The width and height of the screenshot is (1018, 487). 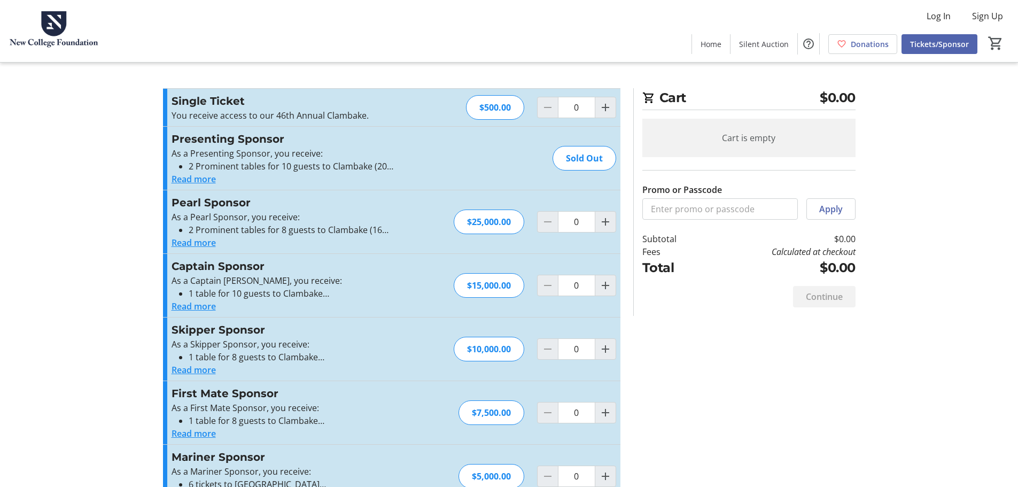 What do you see at coordinates (489, 285) in the screenshot?
I see `div: $15,000.00` at bounding box center [489, 285].